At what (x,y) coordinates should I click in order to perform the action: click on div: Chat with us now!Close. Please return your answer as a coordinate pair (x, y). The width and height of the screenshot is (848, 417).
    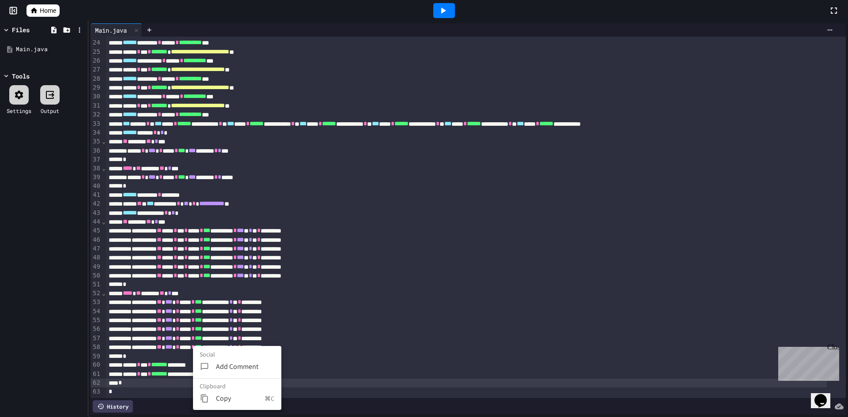
    Looking at the image, I should click on (32, 30).